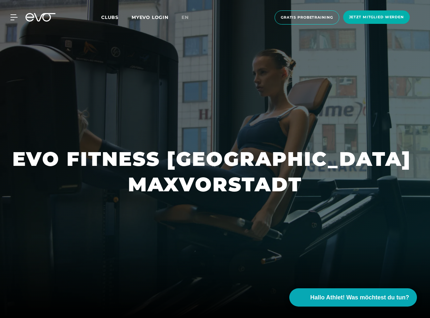 The height and width of the screenshot is (318, 430). I want to click on span: en, so click(185, 17).